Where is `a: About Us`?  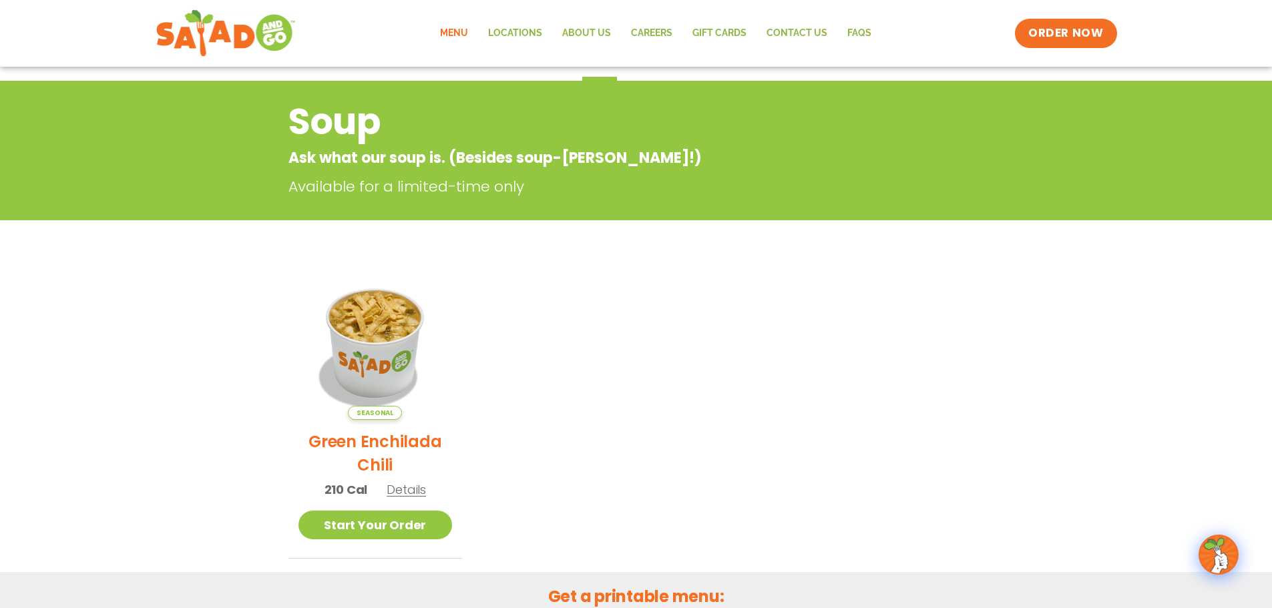 a: About Us is located at coordinates (586, 33).